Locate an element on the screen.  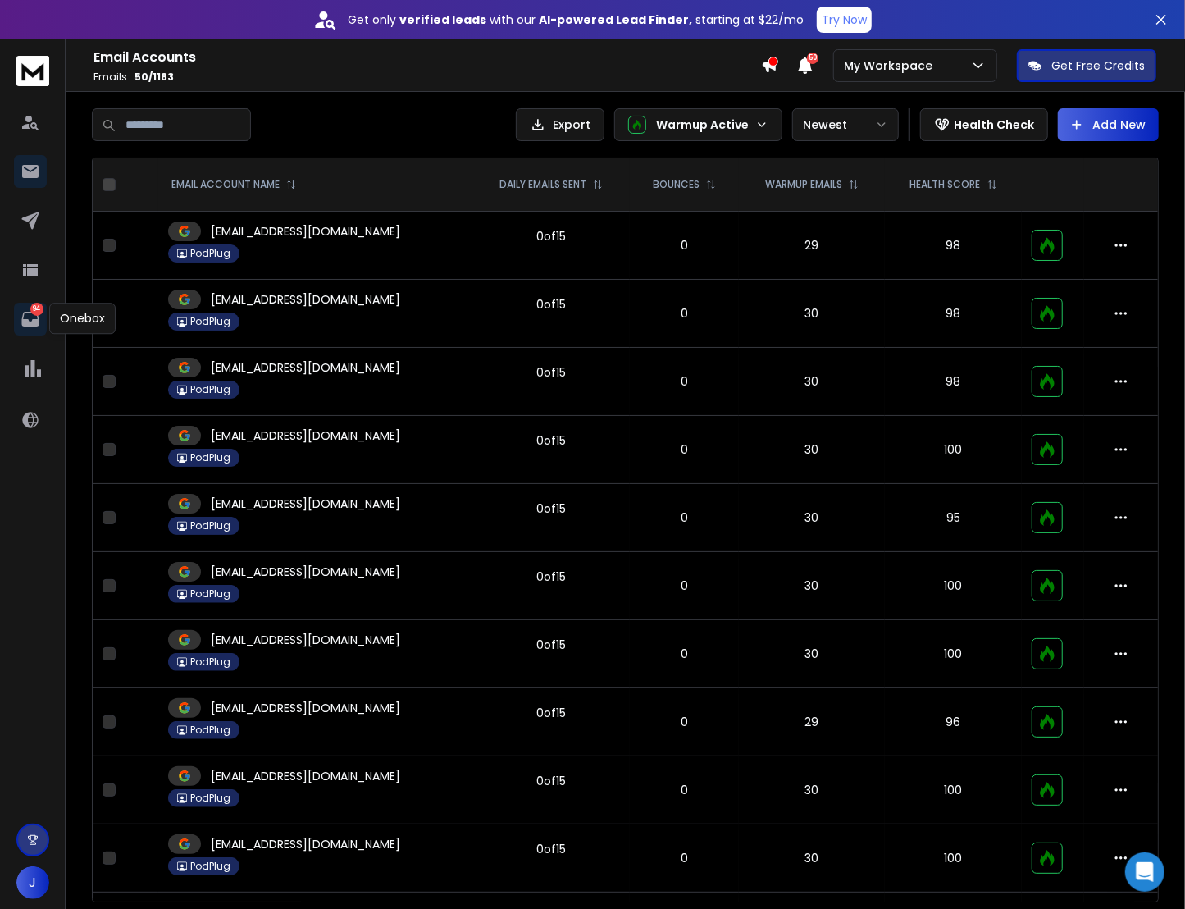
p: Health Check is located at coordinates (994, 125).